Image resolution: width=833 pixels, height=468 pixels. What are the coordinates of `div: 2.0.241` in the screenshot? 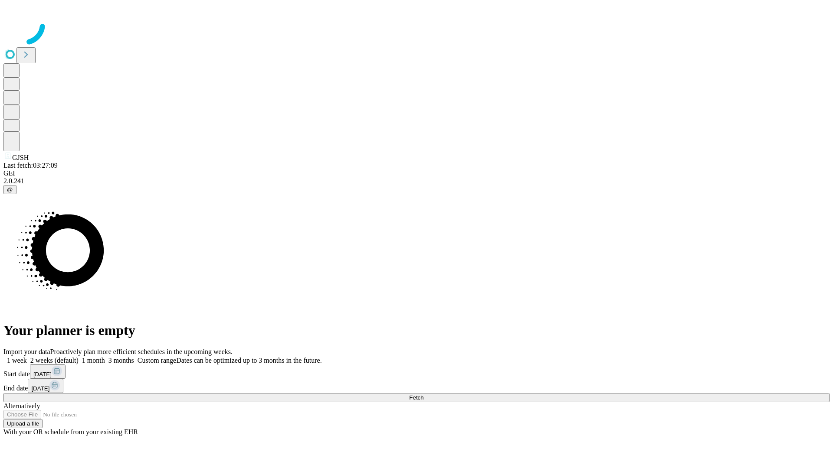 It's located at (416, 181).